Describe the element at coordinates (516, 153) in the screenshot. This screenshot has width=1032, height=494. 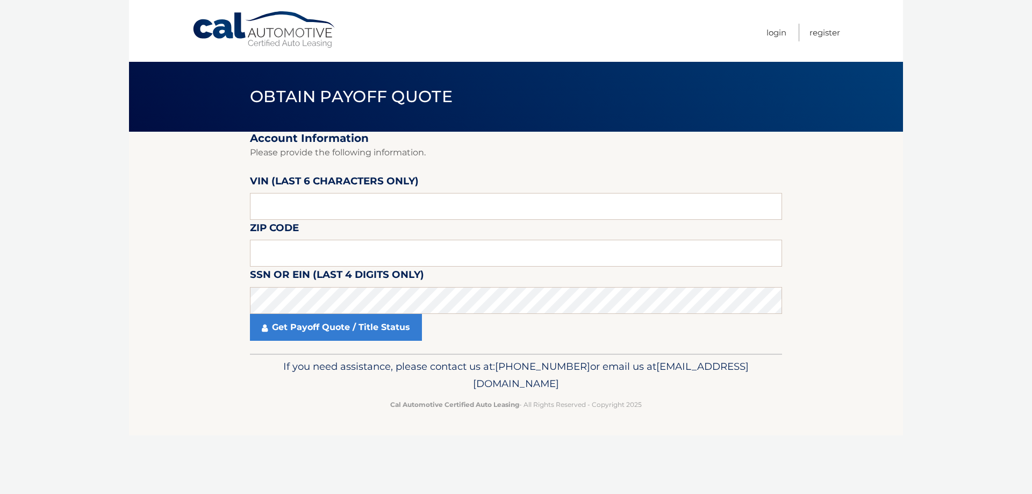
I see `p: Please provide the following information.` at that location.